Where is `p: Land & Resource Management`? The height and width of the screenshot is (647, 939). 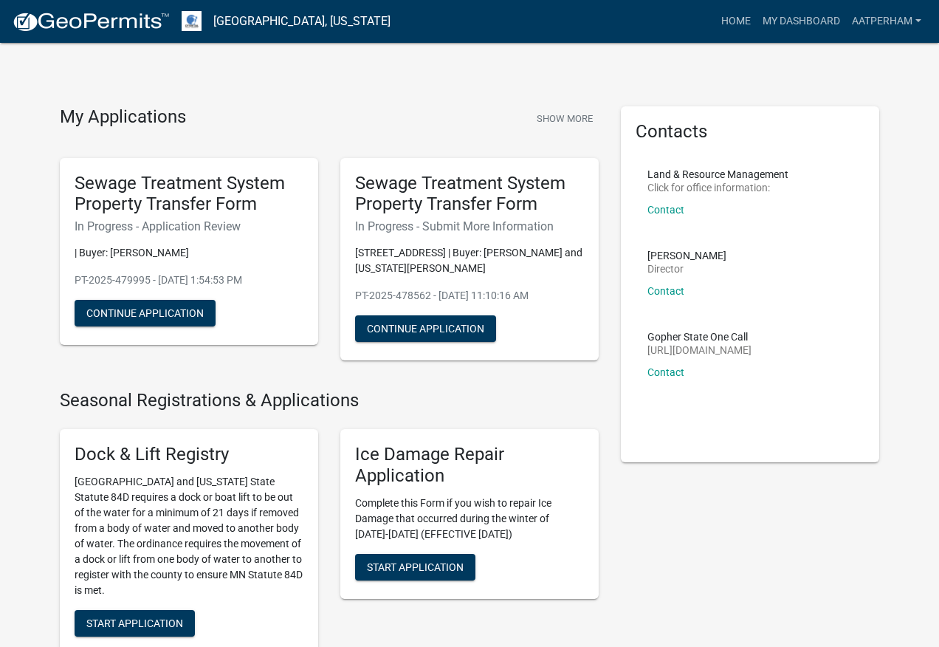
p: Land & Resource Management is located at coordinates (718, 174).